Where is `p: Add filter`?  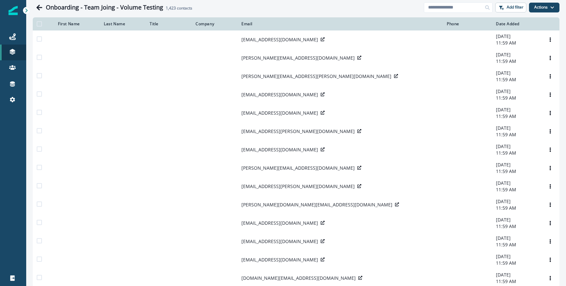
p: Add filter is located at coordinates (515, 7).